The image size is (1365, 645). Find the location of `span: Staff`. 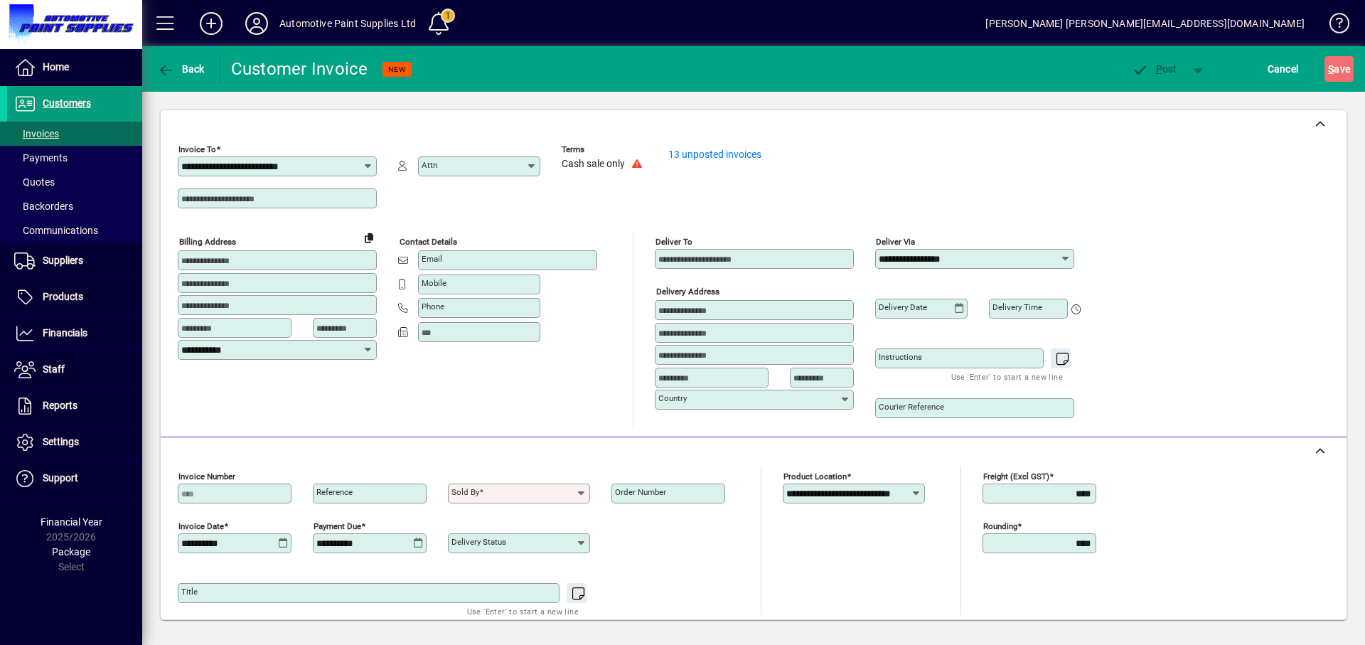

span: Staff is located at coordinates (53, 369).